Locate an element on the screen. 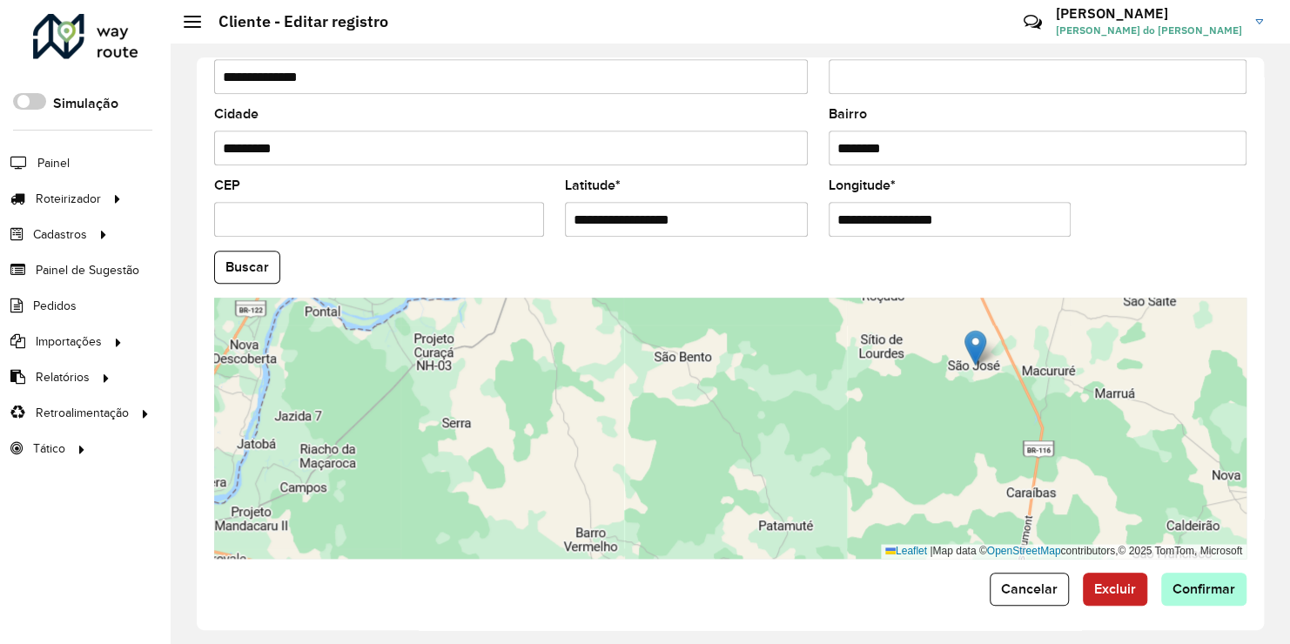  span: Tático is located at coordinates (49, 448).